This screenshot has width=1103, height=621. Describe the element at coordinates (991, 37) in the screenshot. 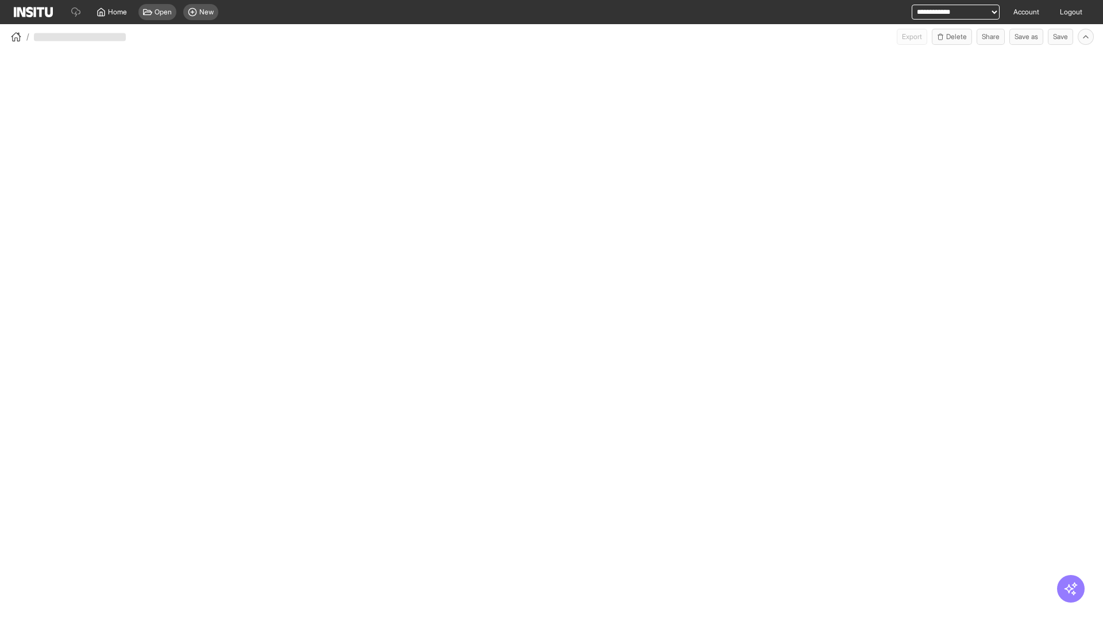

I see `button: Share` at that location.